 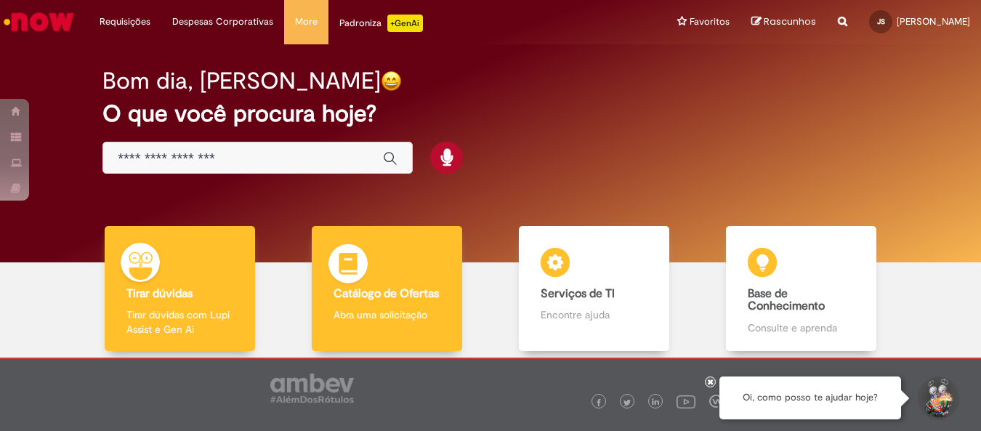 What do you see at coordinates (386, 288) in the screenshot?
I see `a: Catálogo de Ofertas Abra uma solicitação` at bounding box center [386, 288].